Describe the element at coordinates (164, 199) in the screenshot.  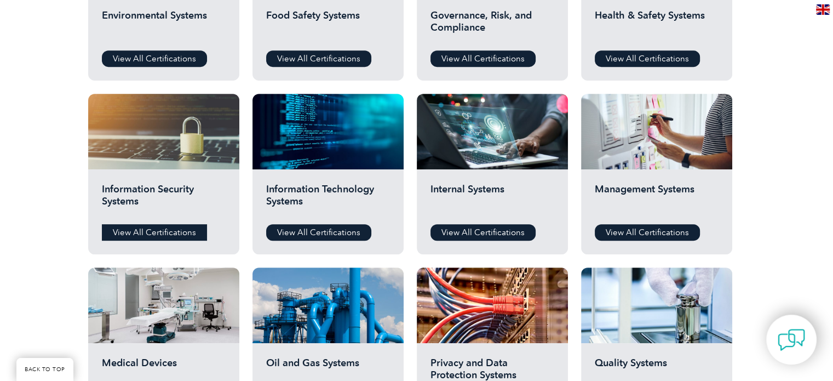
I see `h2: Information Security Systems` at that location.